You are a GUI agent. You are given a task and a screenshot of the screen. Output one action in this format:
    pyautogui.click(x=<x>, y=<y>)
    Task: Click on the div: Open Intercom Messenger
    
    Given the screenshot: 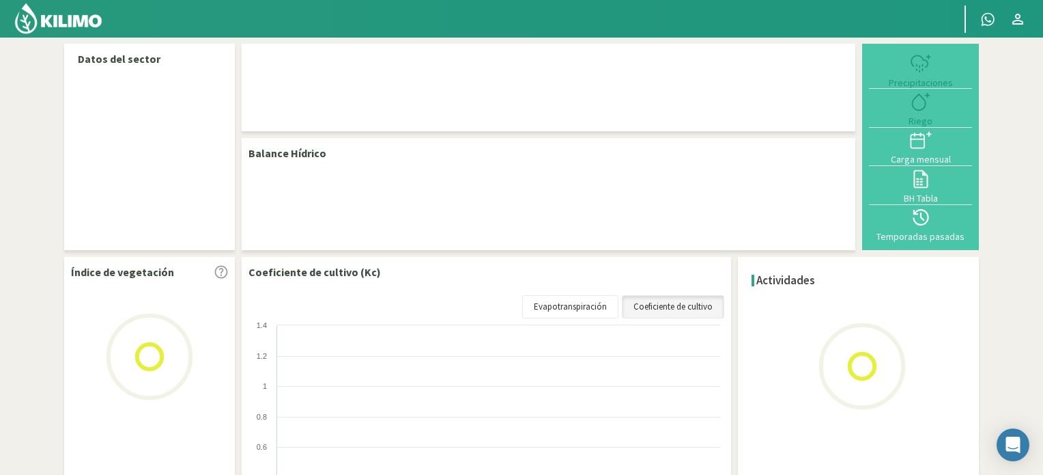 What is the action you would take?
    pyautogui.click(x=1013, y=445)
    